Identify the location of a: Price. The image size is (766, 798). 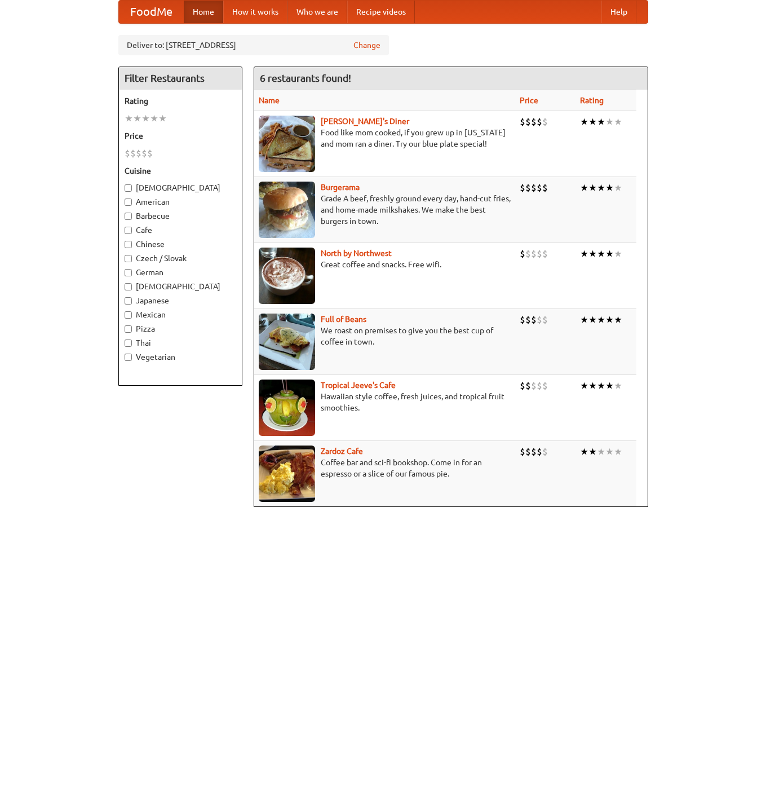
(529, 100).